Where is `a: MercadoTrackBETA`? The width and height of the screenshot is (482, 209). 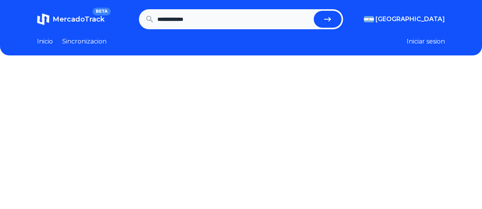 a: MercadoTrackBETA is located at coordinates (71, 19).